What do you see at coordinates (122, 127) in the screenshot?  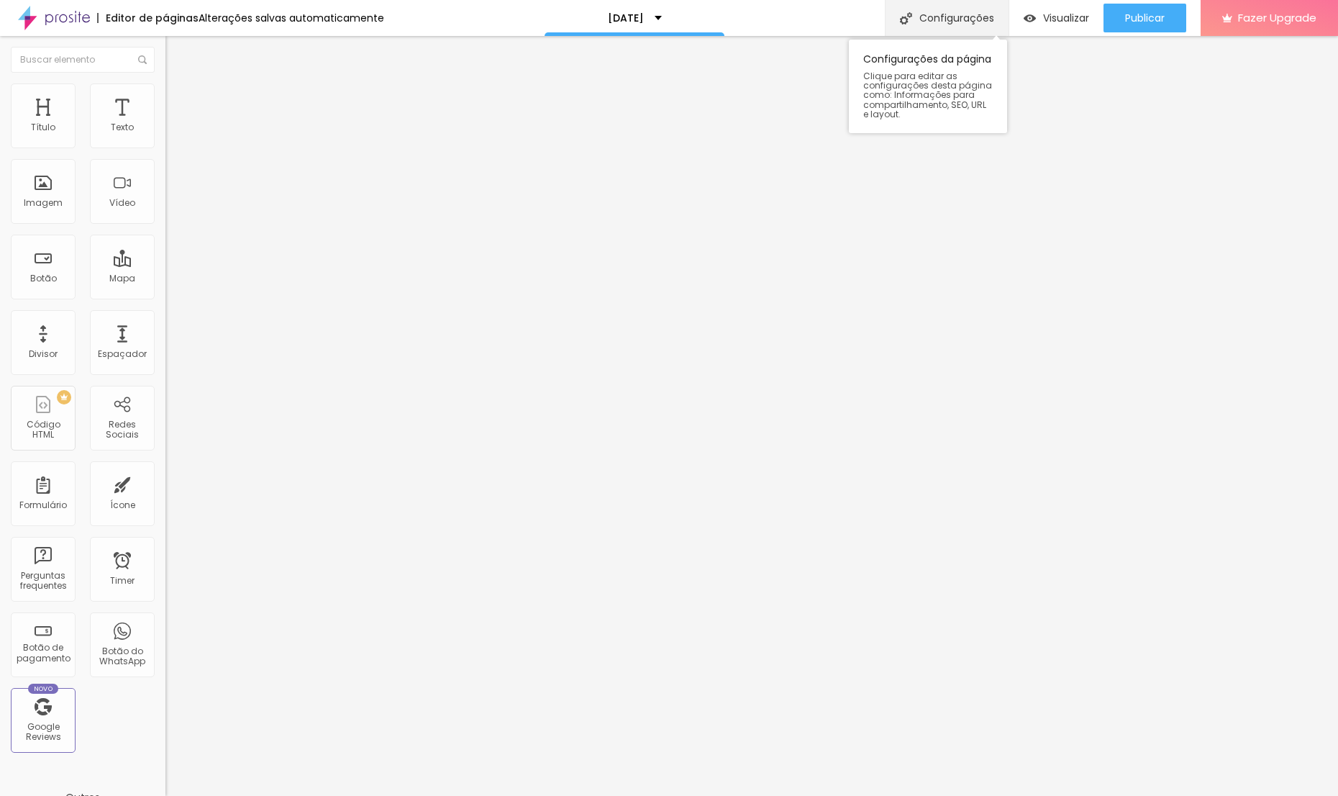 I see `div: Texto` at bounding box center [122, 127].